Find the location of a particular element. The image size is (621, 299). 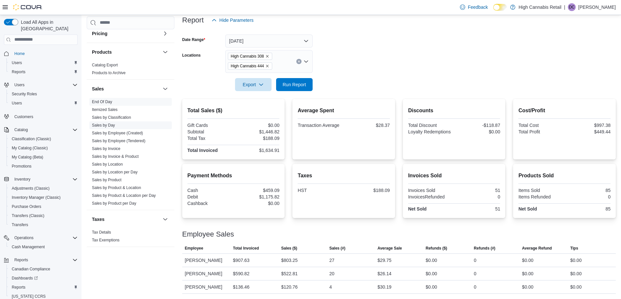

span: Sales by Product per Day is located at coordinates (114, 204).